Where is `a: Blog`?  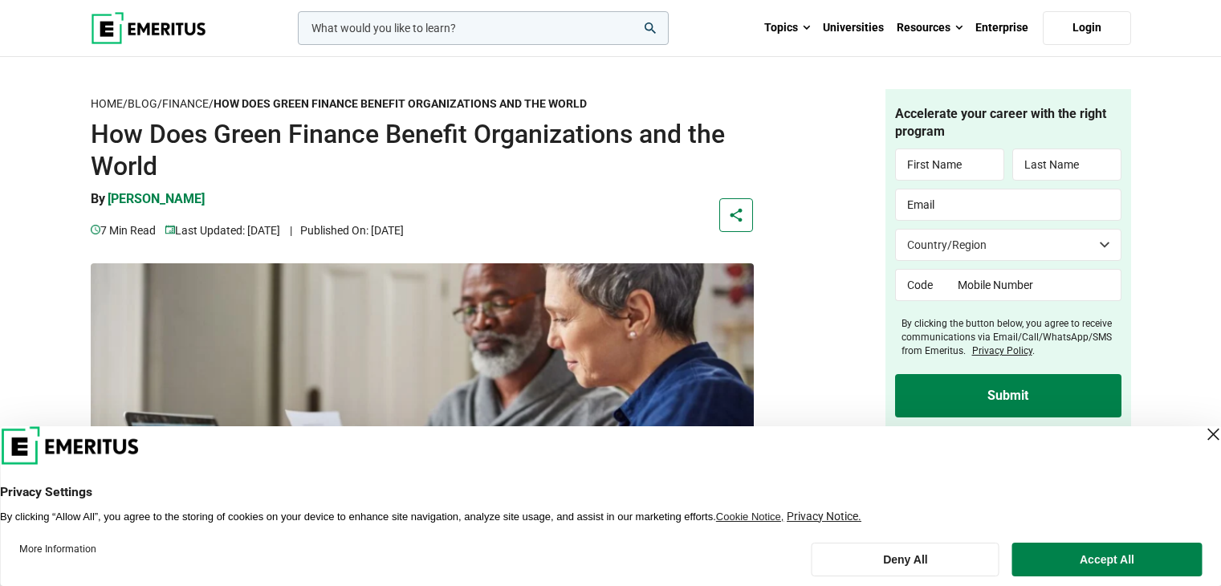
a: Blog is located at coordinates (142, 104).